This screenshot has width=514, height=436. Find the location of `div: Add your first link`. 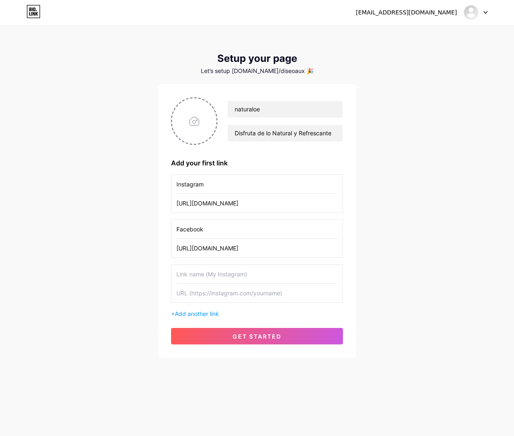

div: Add your first link is located at coordinates (257, 163).